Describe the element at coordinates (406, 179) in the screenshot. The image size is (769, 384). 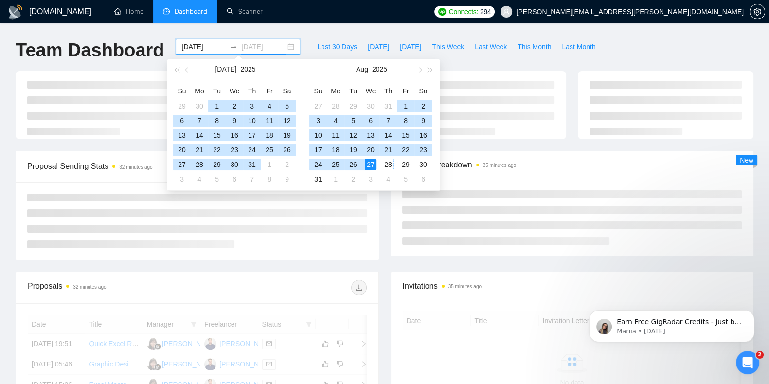
I see `td: 2025-09-05` at that location.